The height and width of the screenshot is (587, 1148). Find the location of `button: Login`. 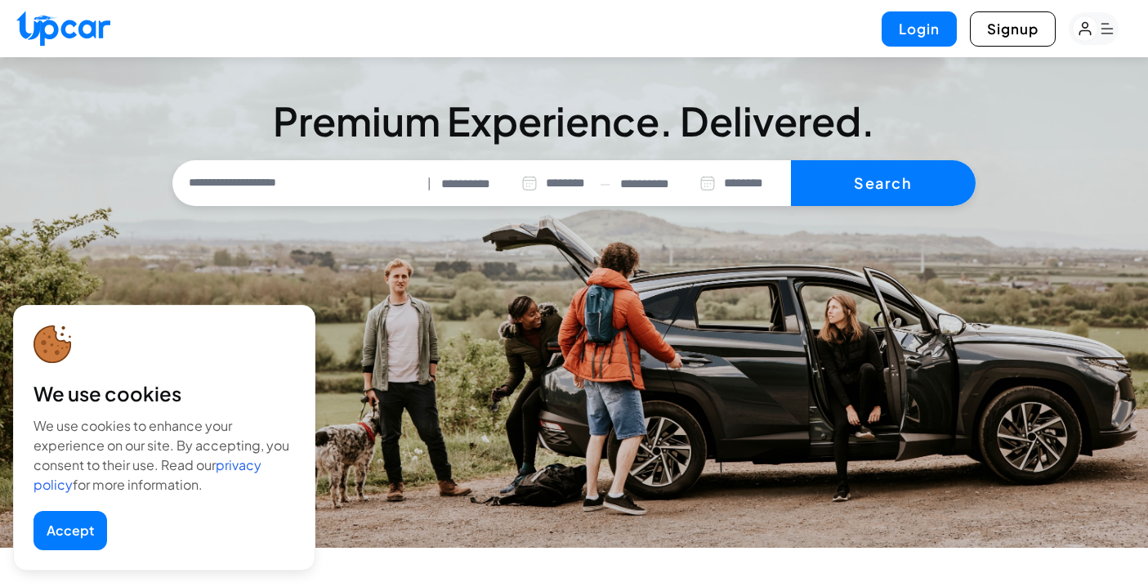

button: Login is located at coordinates (920, 29).